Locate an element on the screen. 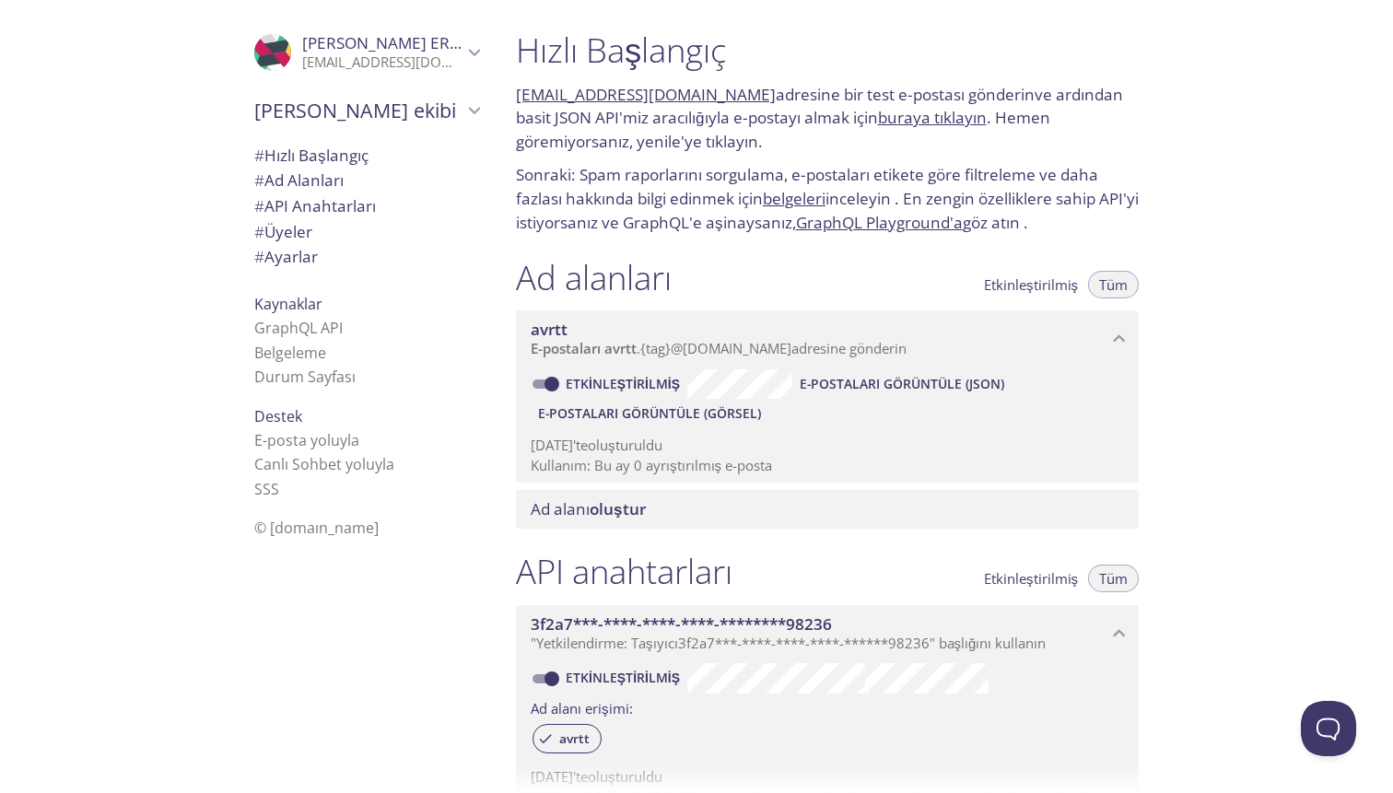  a: GraphQL Playground'a is located at coordinates (879, 222).